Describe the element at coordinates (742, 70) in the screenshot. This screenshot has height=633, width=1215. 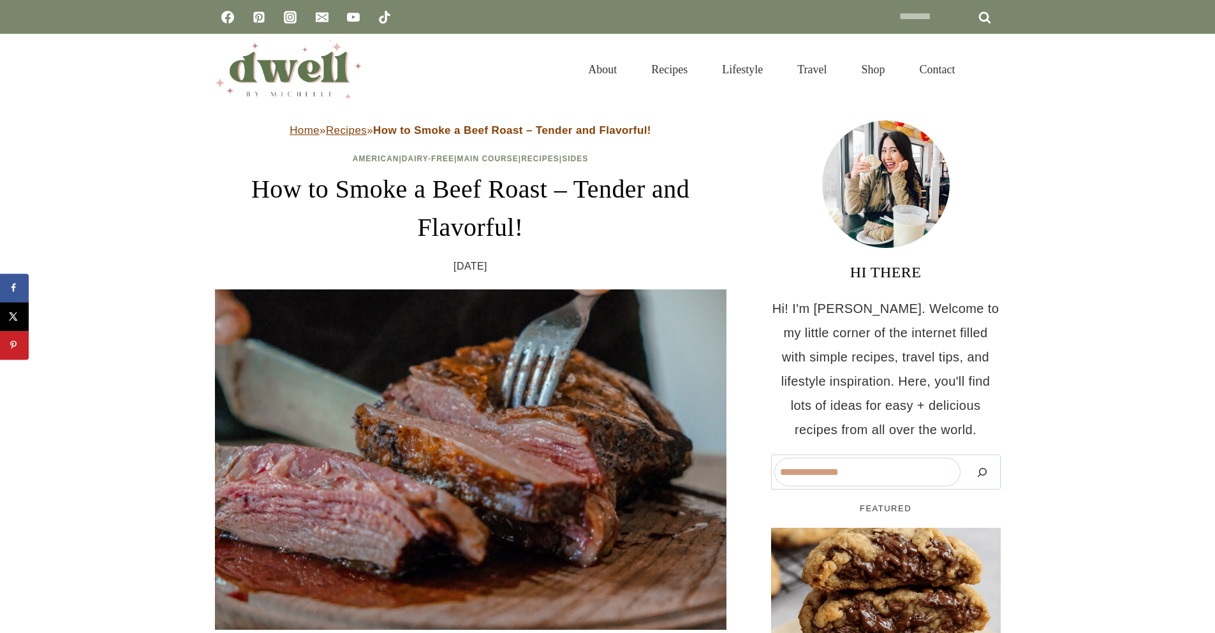
I see `a: Lifestyle` at that location.